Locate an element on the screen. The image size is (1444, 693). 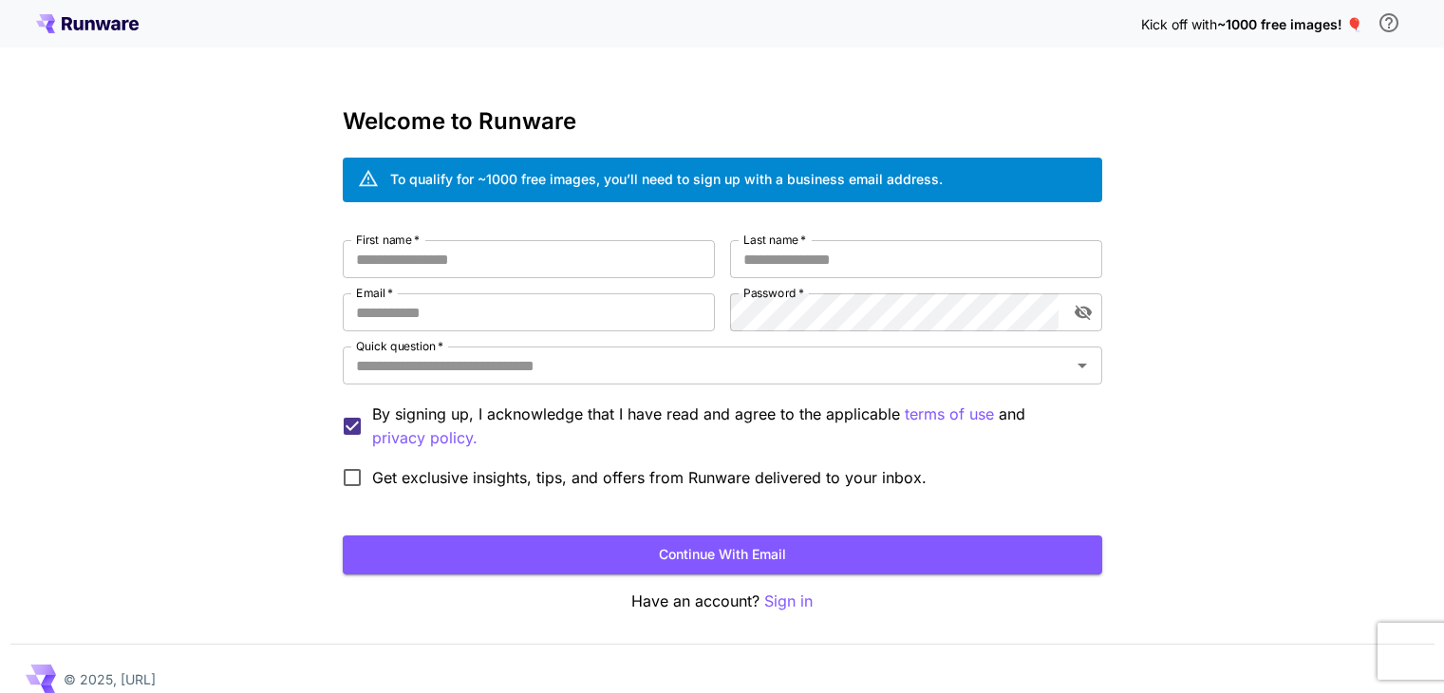
span: Kick off with is located at coordinates (1179, 24).